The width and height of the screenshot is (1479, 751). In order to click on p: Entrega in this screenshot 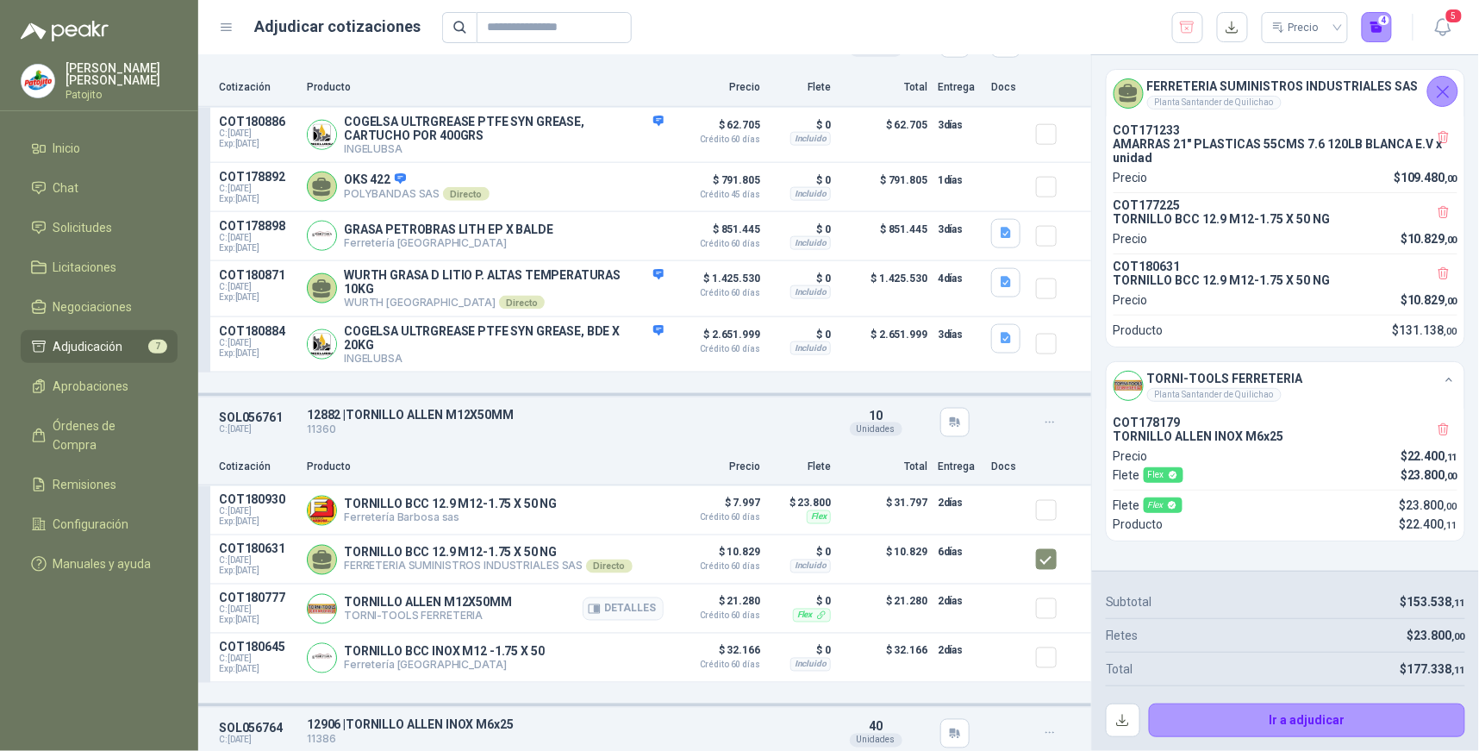, I will do `click(960, 87)`.